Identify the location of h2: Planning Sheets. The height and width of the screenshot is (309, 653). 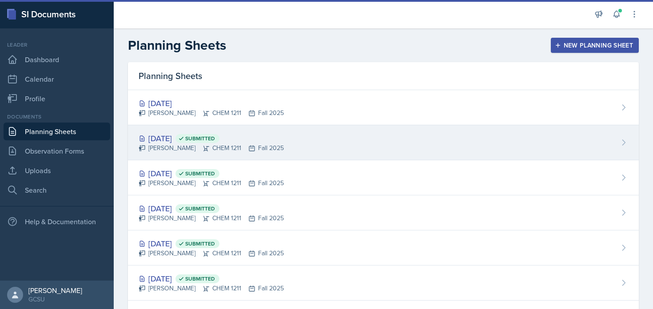
(177, 45).